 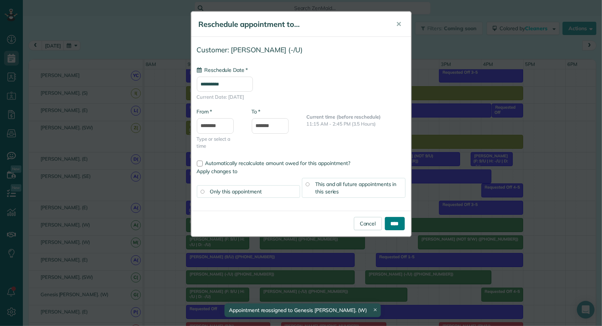 I want to click on span: Only this appointment, so click(x=236, y=192).